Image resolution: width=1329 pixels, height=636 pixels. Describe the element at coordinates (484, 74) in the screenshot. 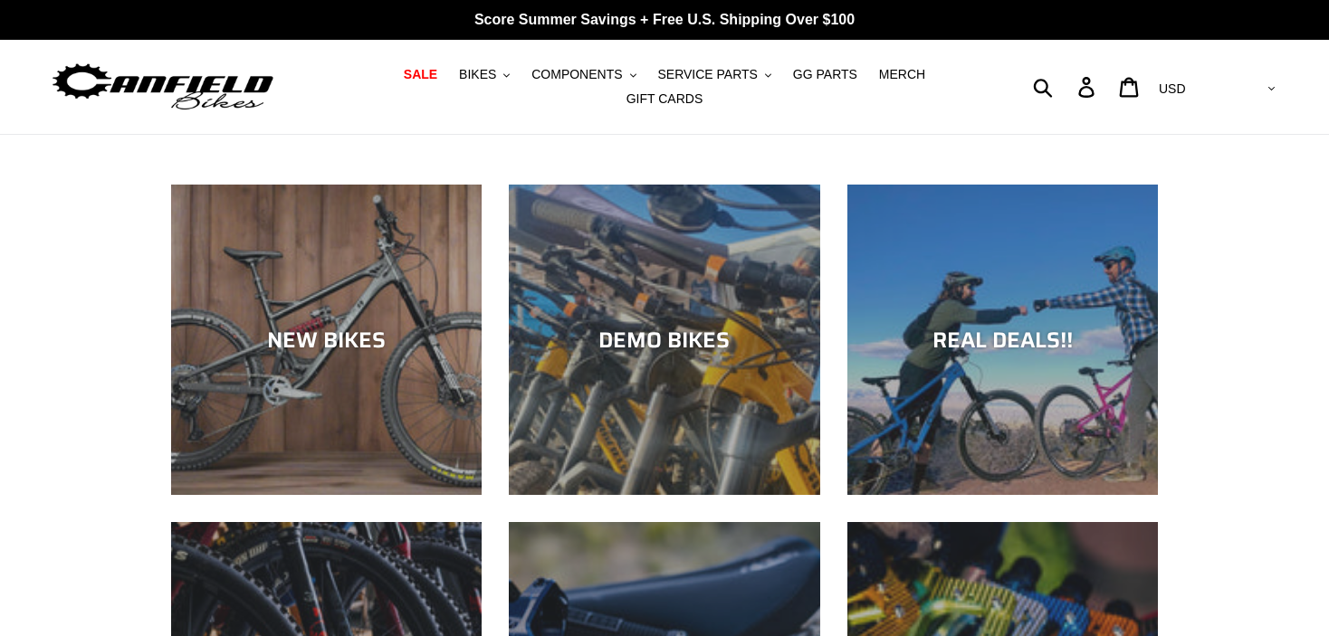

I see `button: BIKES` at that location.